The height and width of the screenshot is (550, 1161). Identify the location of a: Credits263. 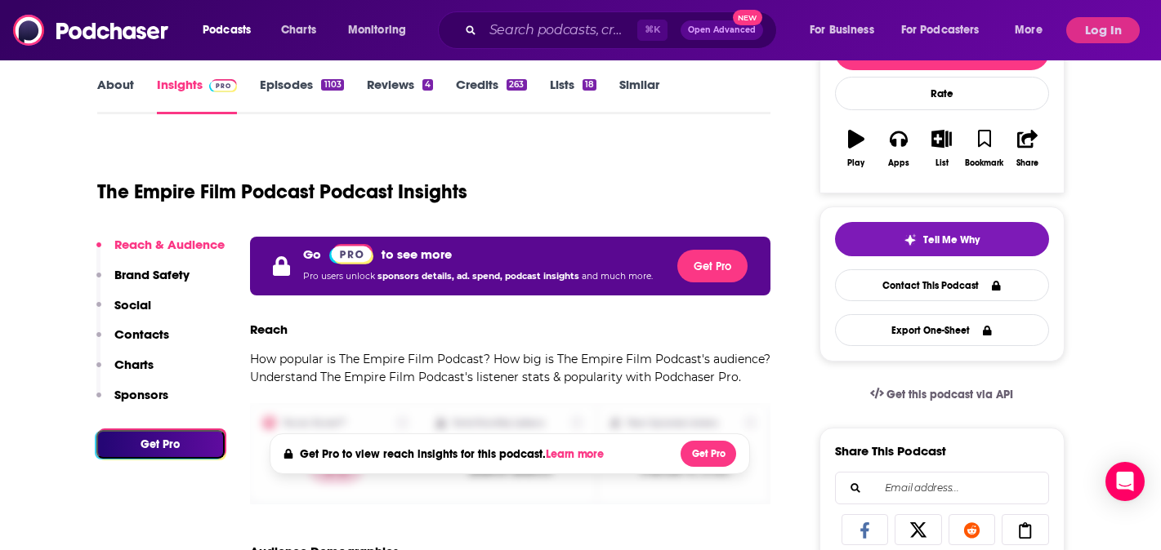
(491, 96).